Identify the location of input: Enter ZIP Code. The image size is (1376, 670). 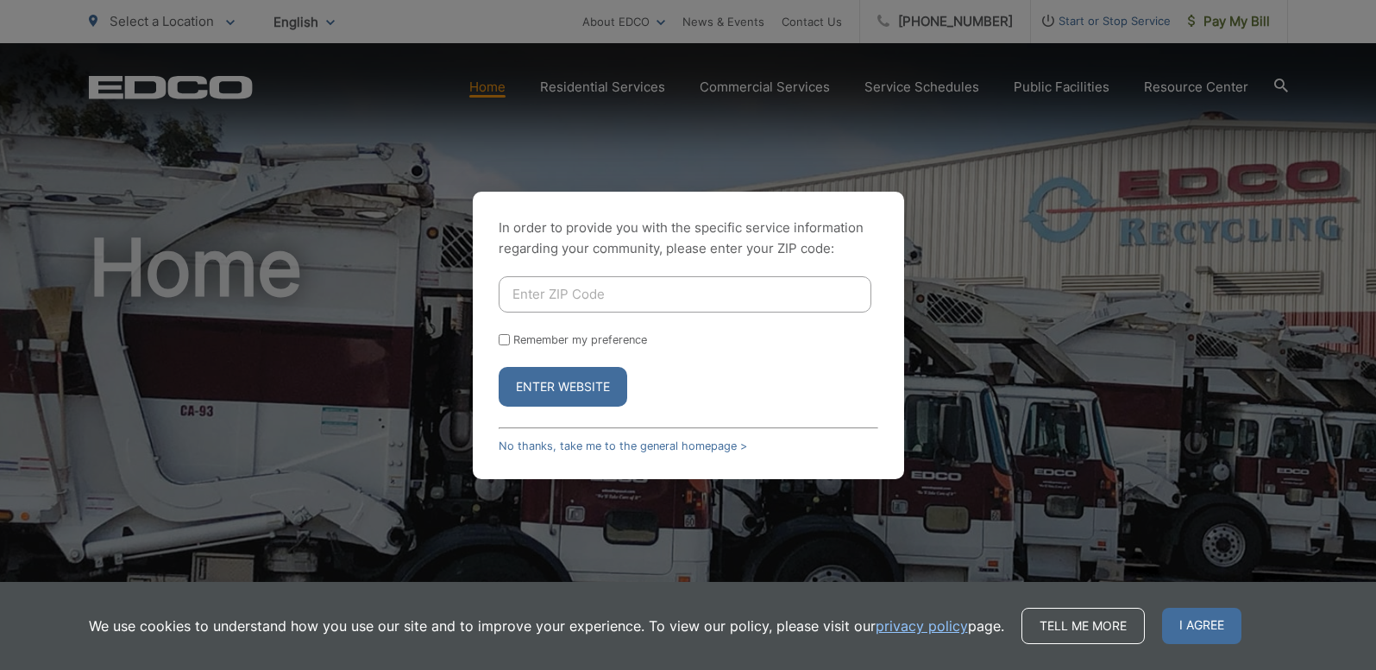
(685, 294).